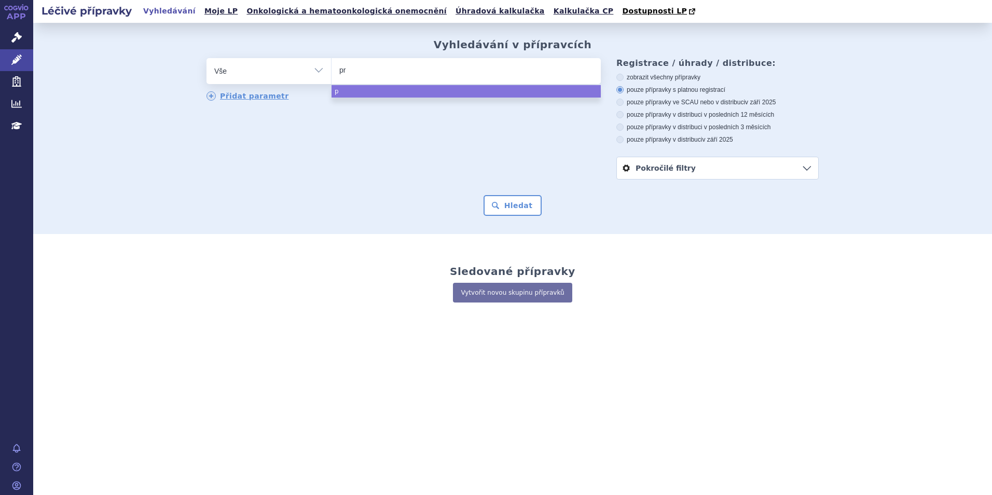 The image size is (992, 495). I want to click on h2: Sledované přípravky, so click(513, 271).